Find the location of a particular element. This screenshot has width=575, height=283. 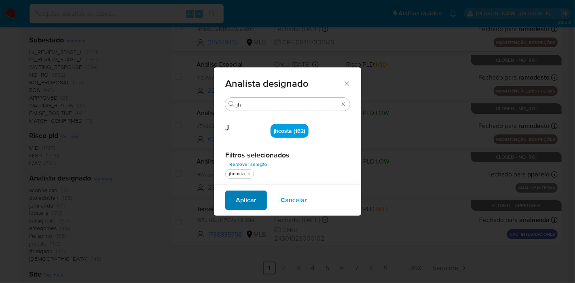

input: Filtro de pesquisa is located at coordinates (287, 105).